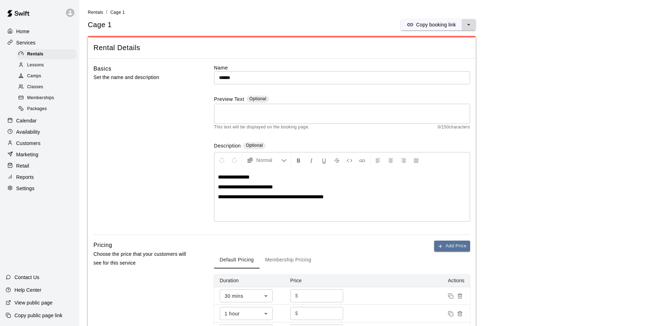 This screenshot has width=669, height=326. What do you see at coordinates (48, 98) in the screenshot?
I see `a: Memberships` at bounding box center [48, 98].